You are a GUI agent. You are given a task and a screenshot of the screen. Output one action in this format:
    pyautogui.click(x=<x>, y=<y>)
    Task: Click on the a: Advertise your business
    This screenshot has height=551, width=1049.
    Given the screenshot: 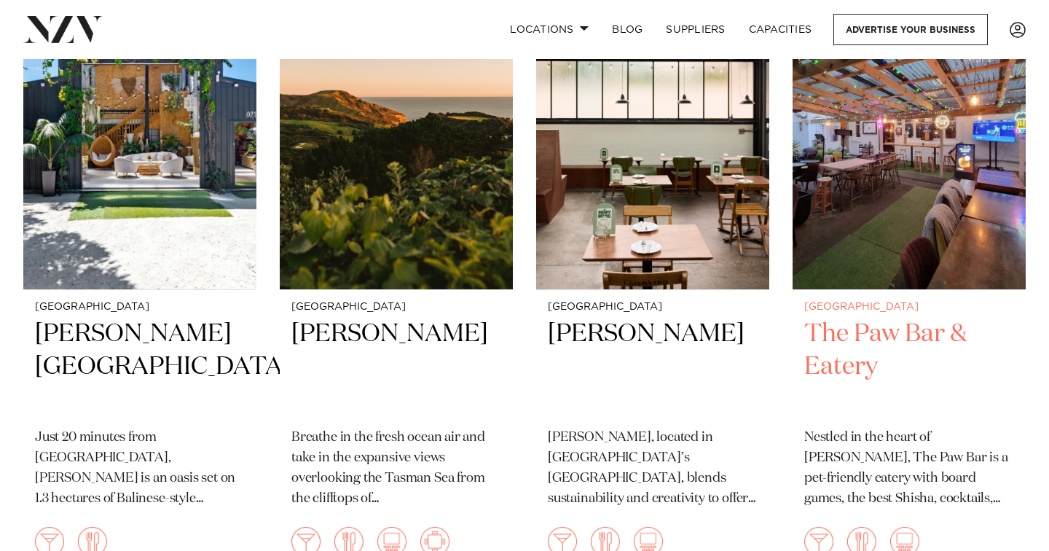 What is the action you would take?
    pyautogui.click(x=911, y=29)
    